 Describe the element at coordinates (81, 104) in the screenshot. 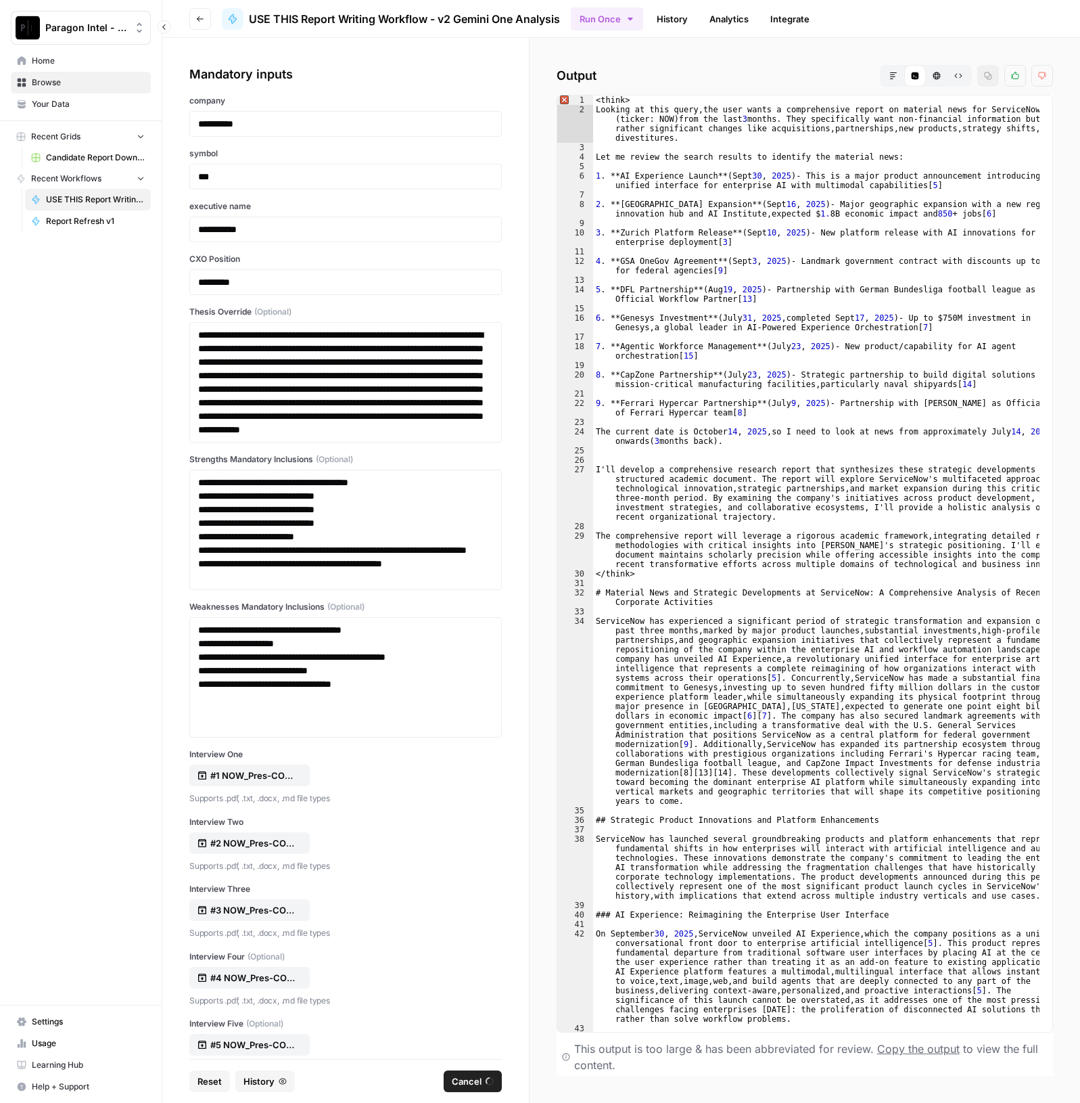

I see `a: Your Data` at that location.